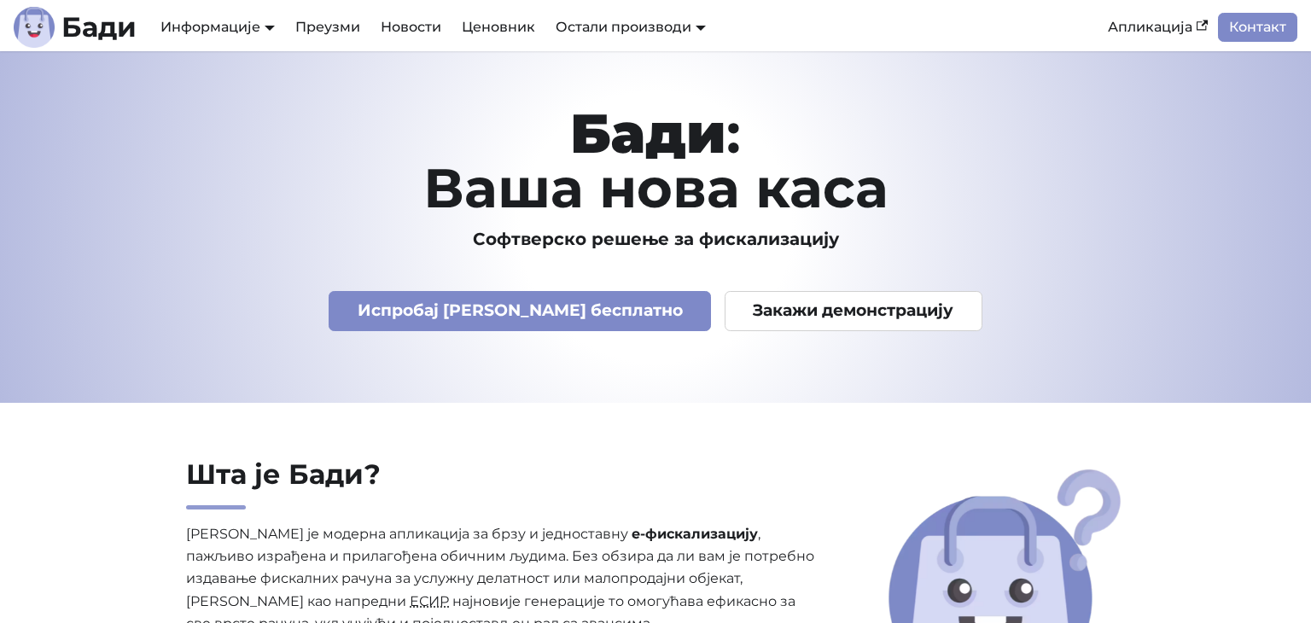  I want to click on h3: Софтверско решење за фискализацију, so click(656, 239).